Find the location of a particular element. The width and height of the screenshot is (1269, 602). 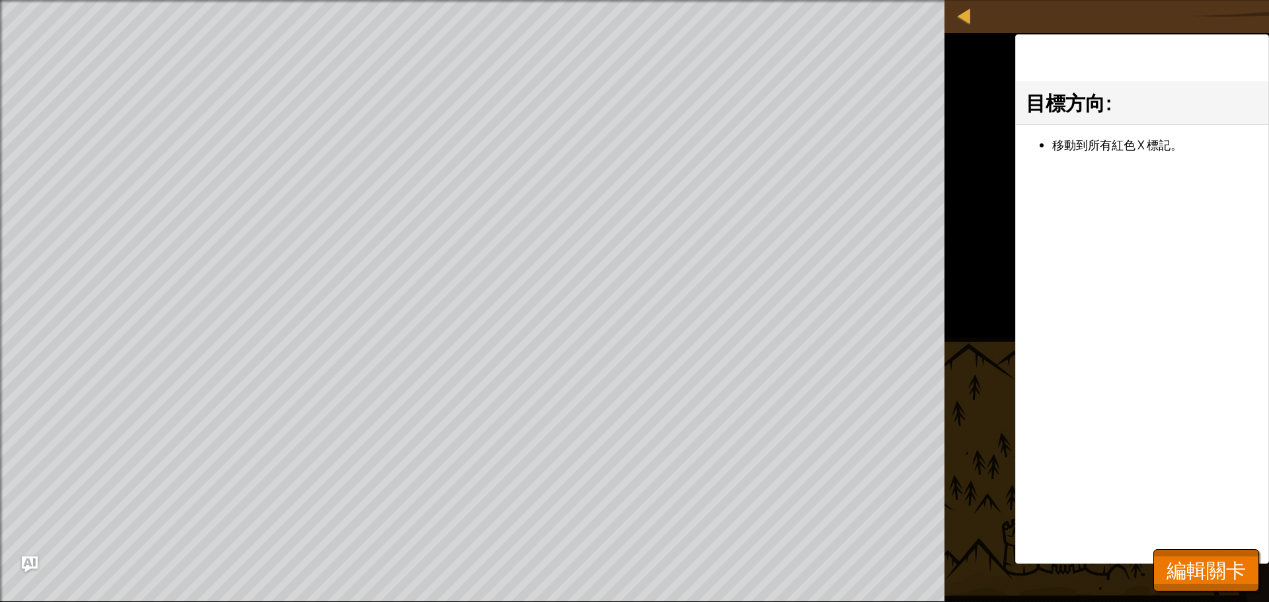

button: 編輯關卡 is located at coordinates (1206, 570).